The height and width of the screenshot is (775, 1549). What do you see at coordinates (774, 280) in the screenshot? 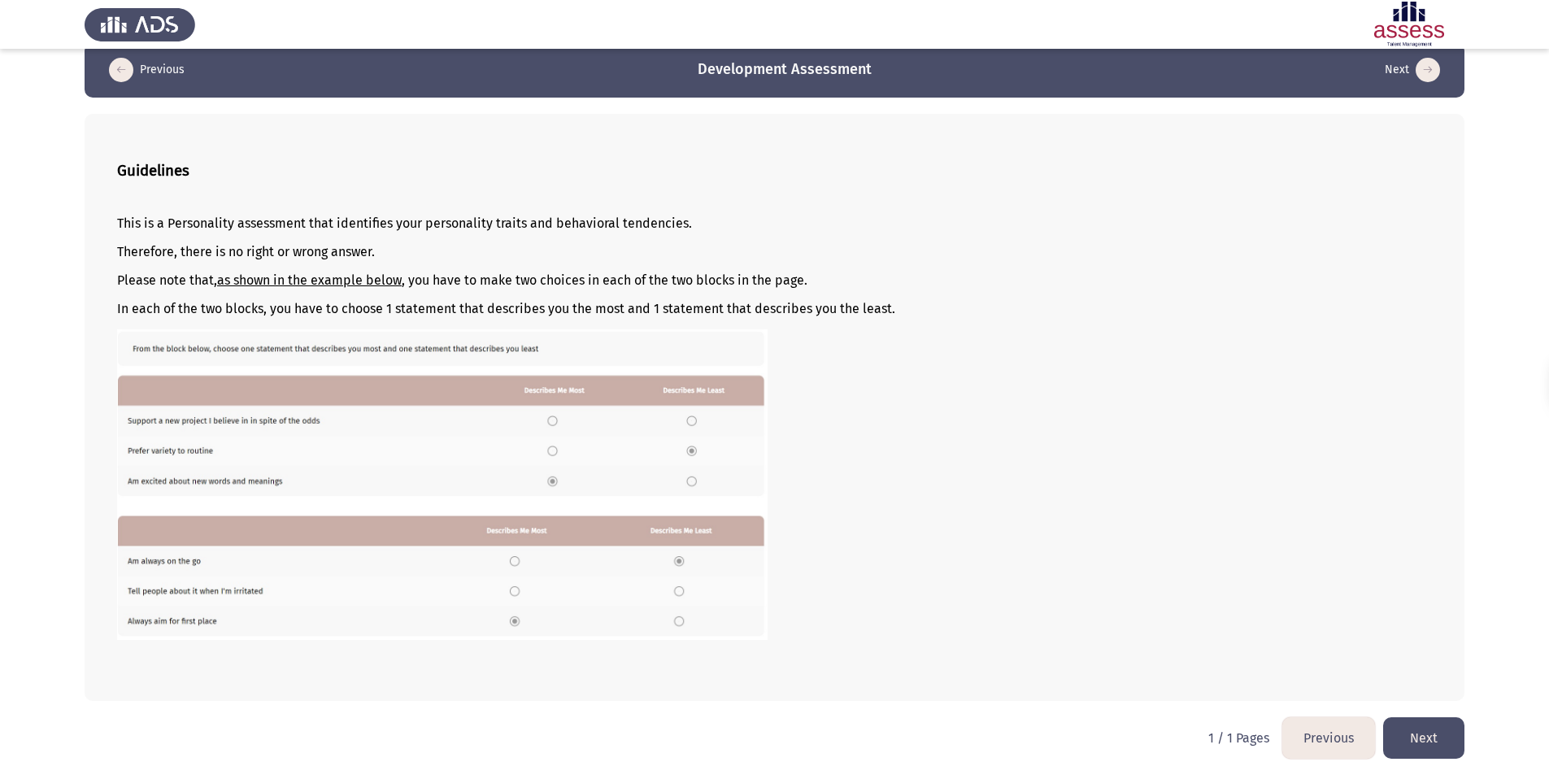
I see `p: Please note that, , you have to make two choices in each of the two blocks in the page.` at bounding box center [774, 280].